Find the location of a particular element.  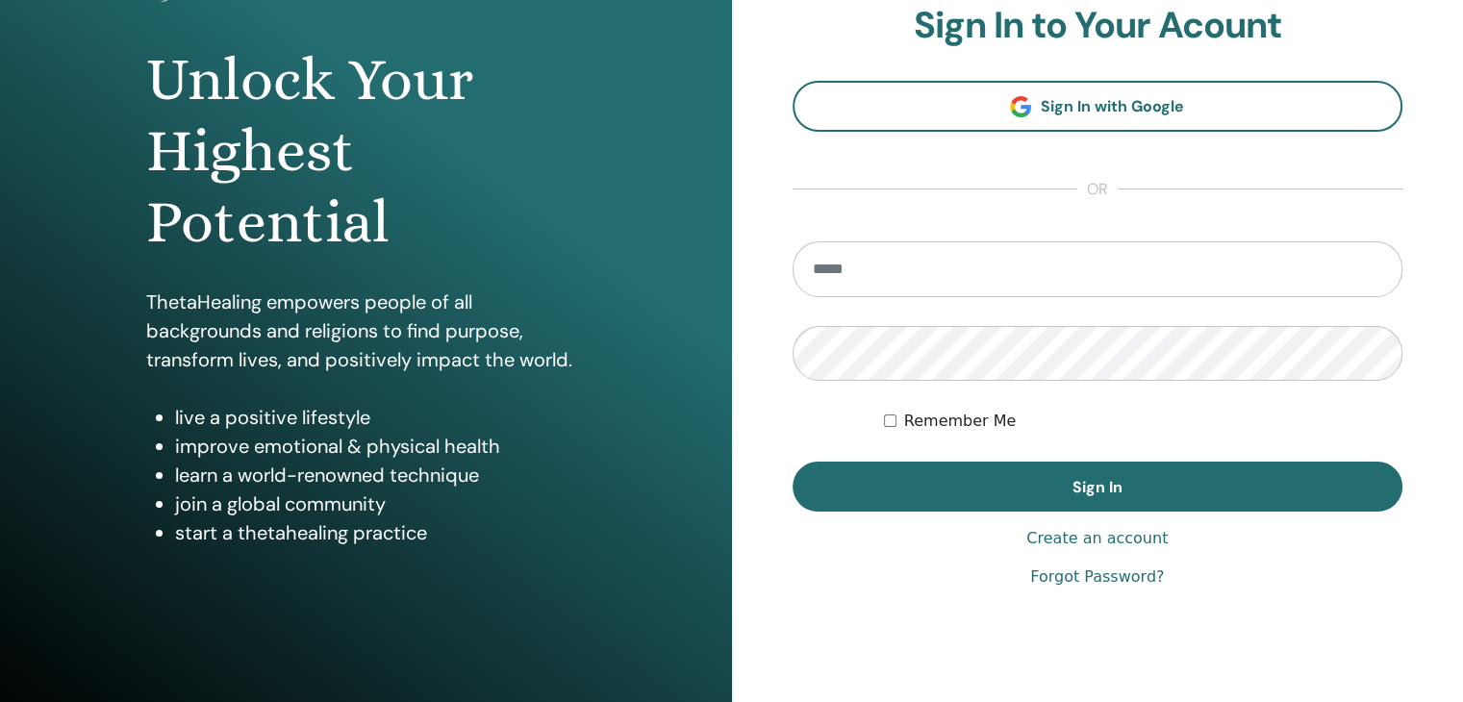

h1: Unlock Your Highest Potential is located at coordinates (366, 151).